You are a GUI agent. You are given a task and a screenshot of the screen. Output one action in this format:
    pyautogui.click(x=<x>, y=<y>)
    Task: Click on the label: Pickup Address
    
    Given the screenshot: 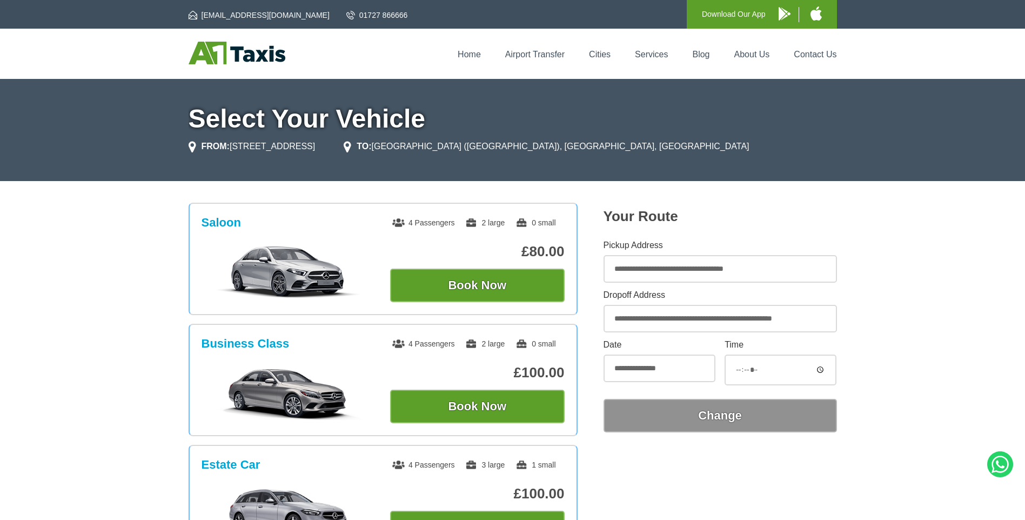 What is the action you would take?
    pyautogui.click(x=720, y=245)
    